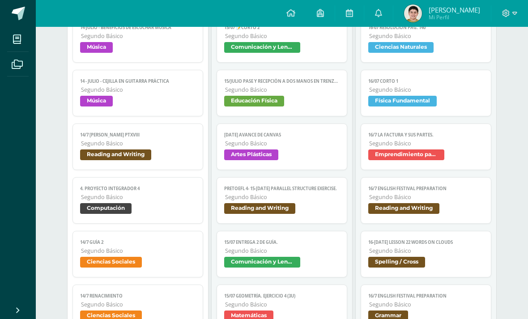  I want to click on span: 16-07 Resolución pág. 140, so click(425, 27).